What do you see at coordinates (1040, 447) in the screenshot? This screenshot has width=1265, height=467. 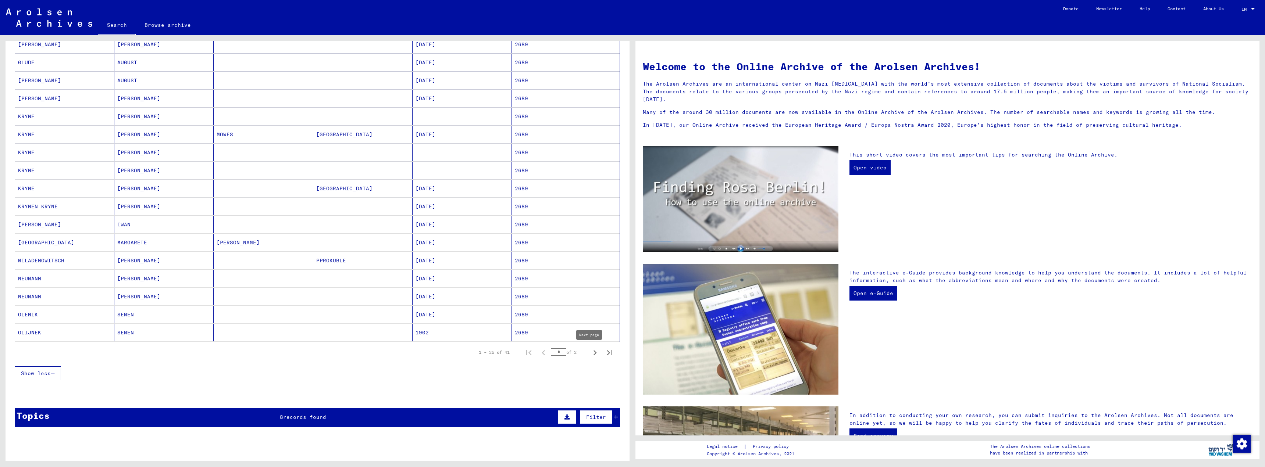 I see `p: The Arolsen Archives online collections` at bounding box center [1040, 447].